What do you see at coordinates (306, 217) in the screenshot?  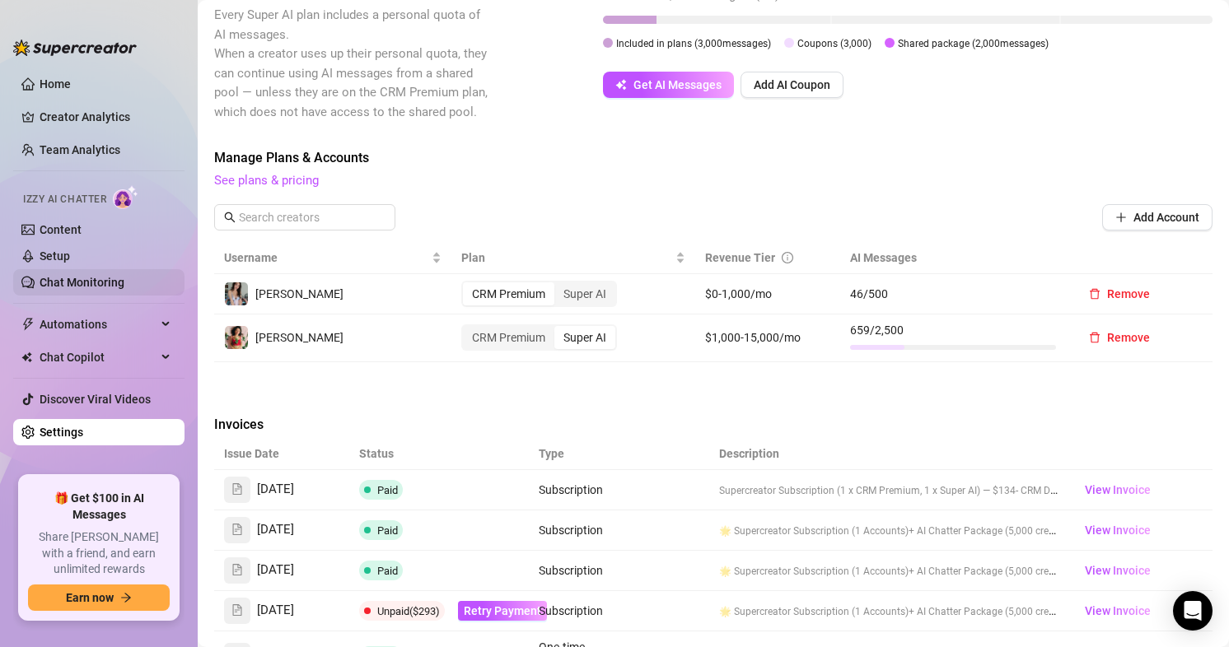 I see `input: Search creators` at bounding box center [306, 217].